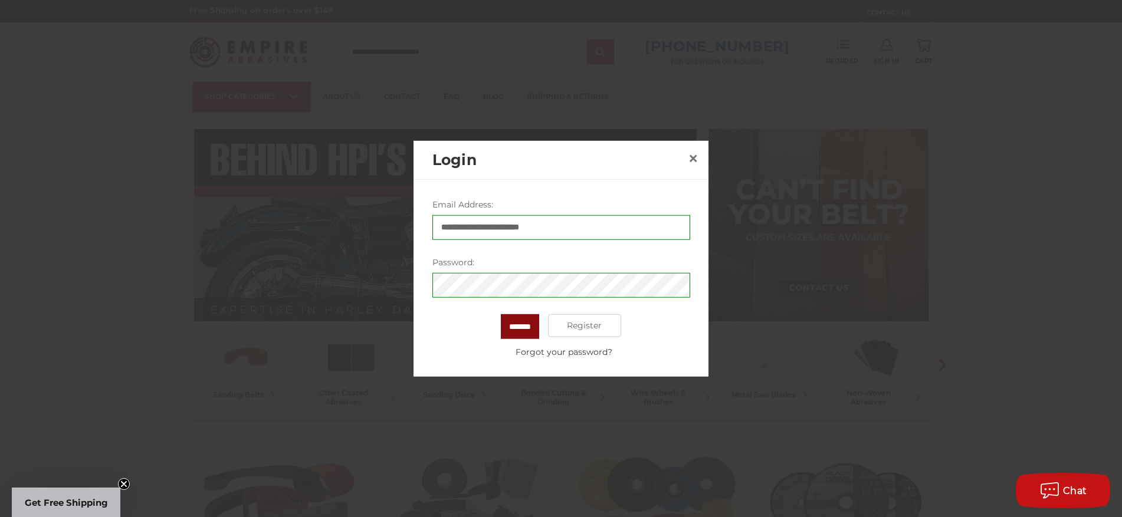 This screenshot has width=1122, height=517. I want to click on h2: Login, so click(558, 160).